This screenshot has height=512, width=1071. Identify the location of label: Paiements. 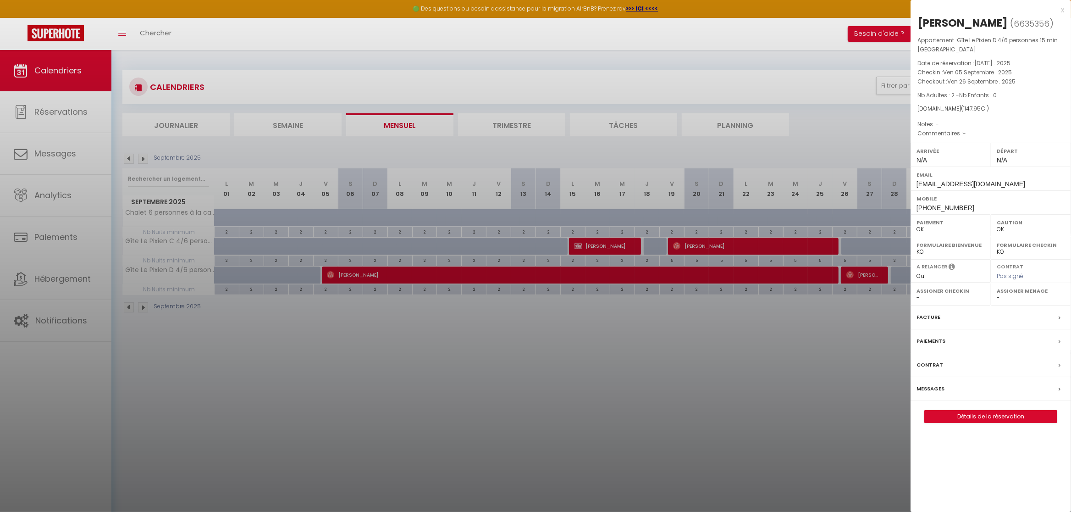
(931, 341).